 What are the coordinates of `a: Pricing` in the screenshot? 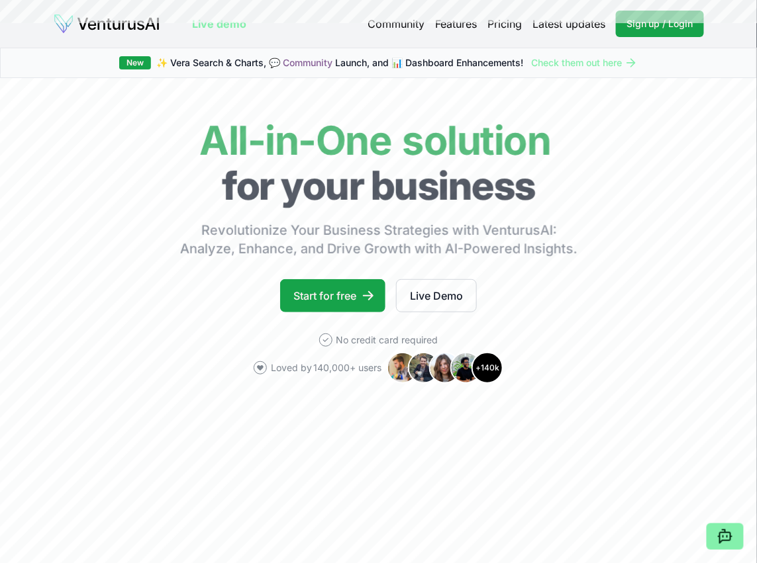 It's located at (504, 24).